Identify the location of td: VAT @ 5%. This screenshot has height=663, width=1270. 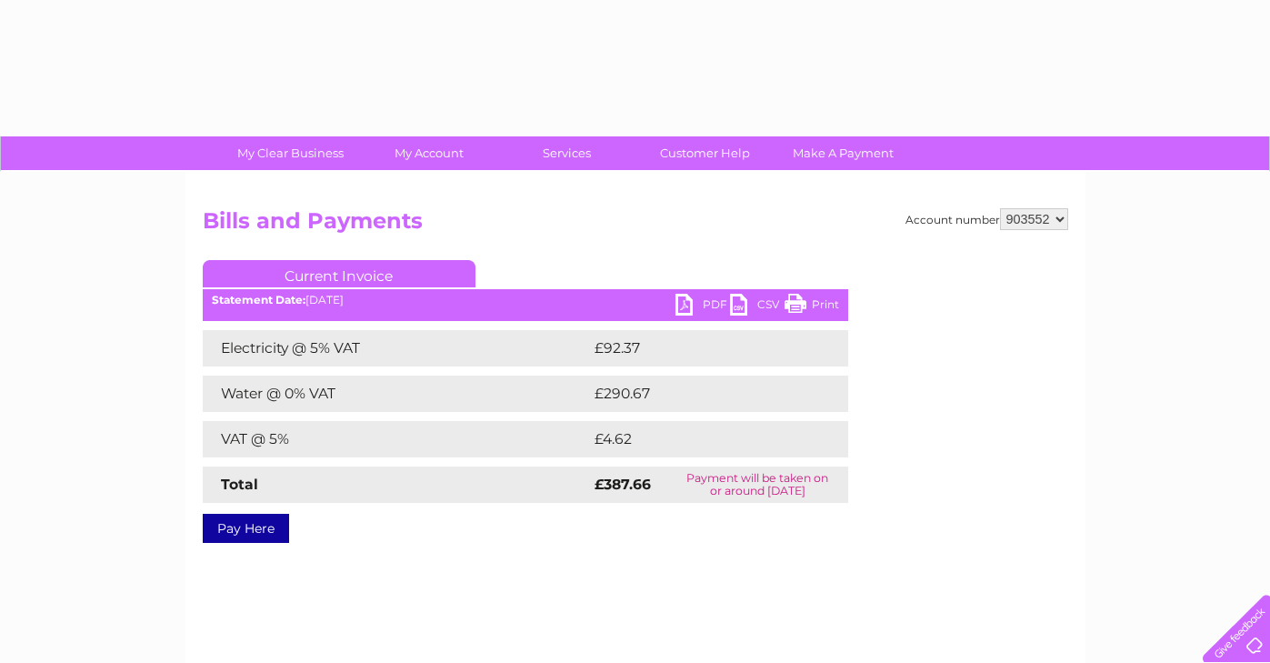
(396, 439).